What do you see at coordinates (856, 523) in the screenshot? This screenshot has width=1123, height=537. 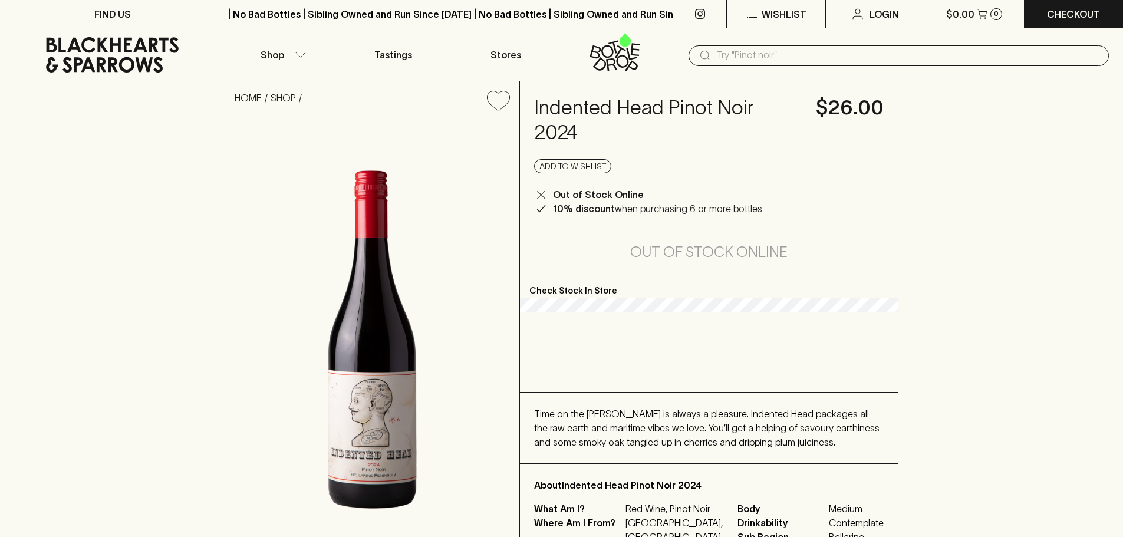 I see `span: Contemplate` at bounding box center [856, 523].